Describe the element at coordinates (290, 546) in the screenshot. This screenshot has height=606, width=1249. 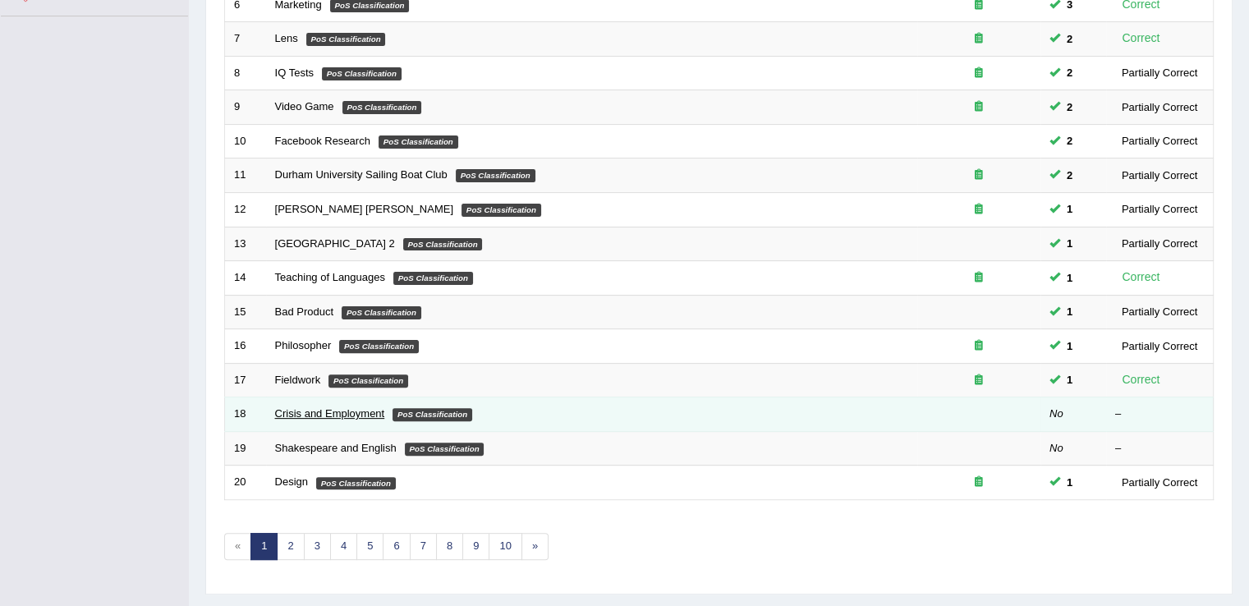
I see `a: 2` at that location.